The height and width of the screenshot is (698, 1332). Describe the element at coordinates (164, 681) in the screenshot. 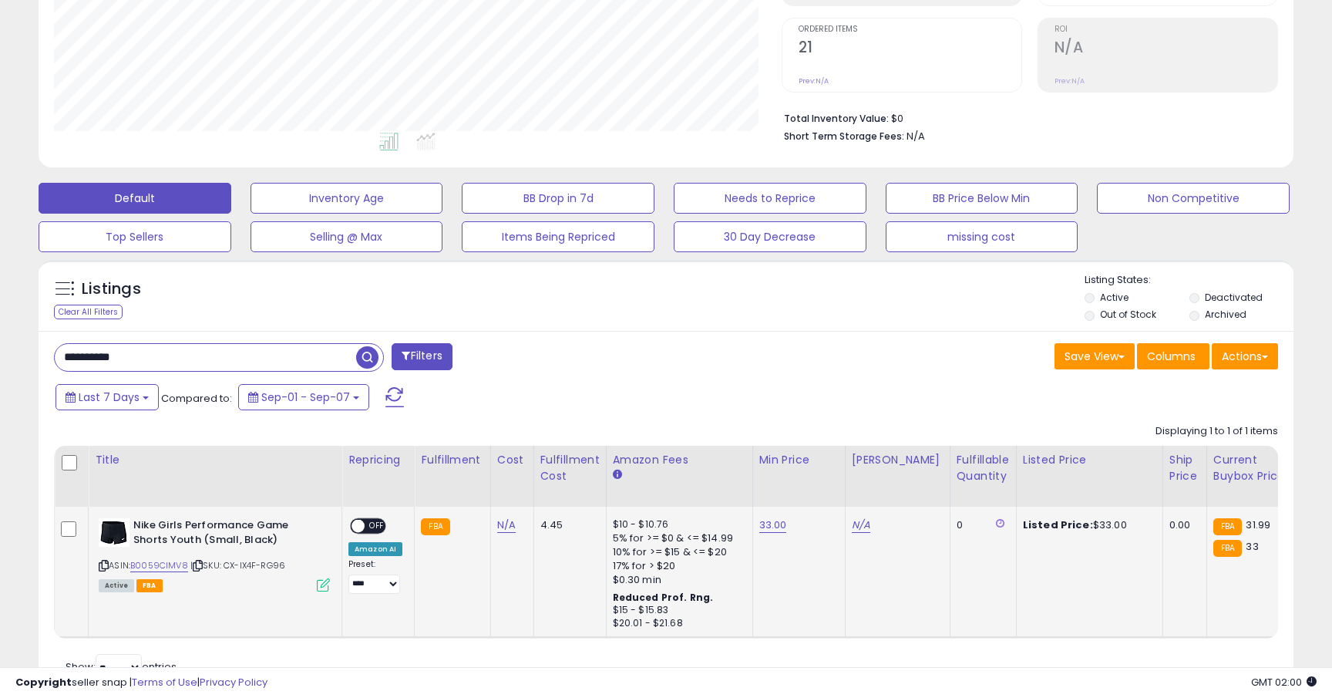

I see `a: Terms of Use` at that location.